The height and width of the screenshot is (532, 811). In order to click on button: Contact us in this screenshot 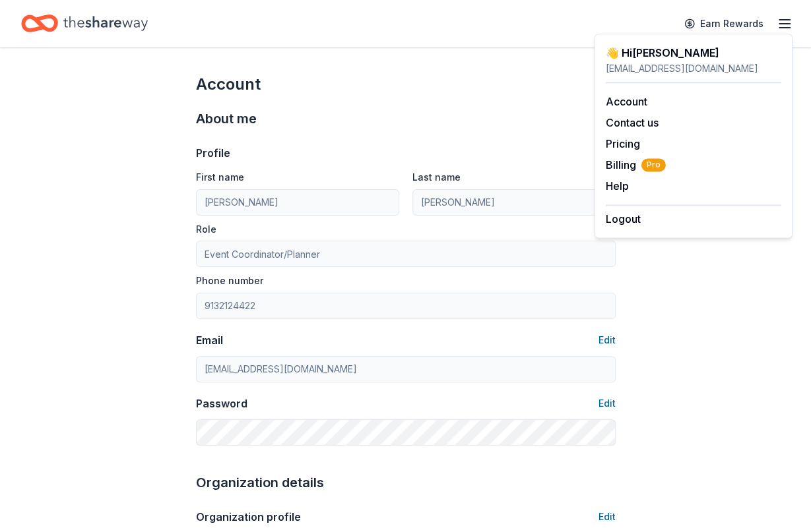, I will do `click(632, 123)`.